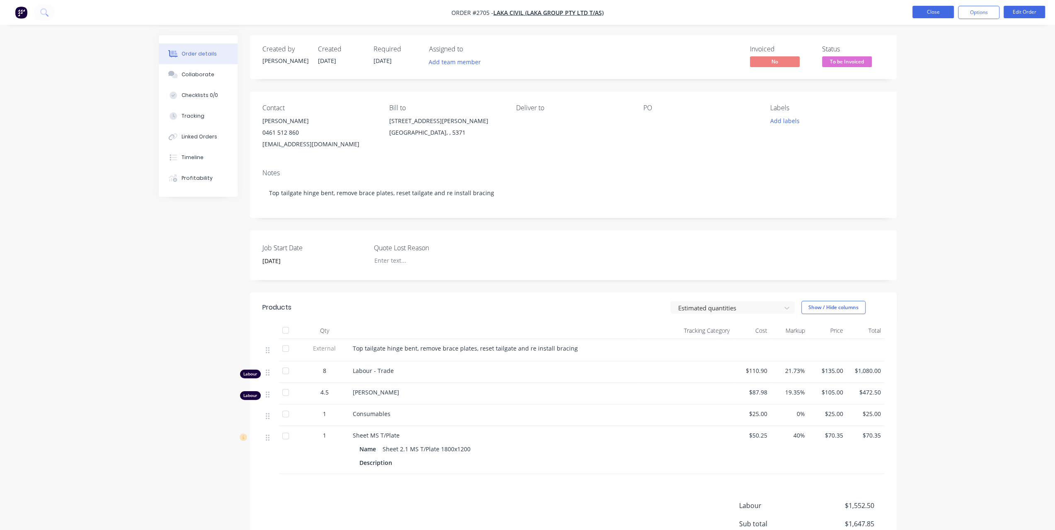 This screenshot has height=530, width=1055. I want to click on div: Tracking, so click(193, 116).